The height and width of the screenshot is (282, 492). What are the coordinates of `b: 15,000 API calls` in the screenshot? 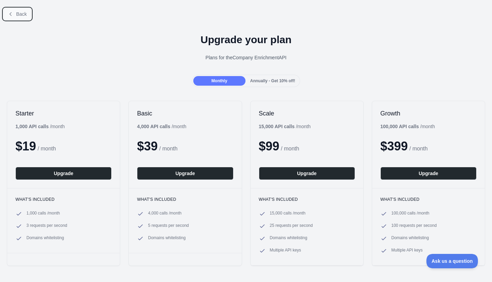 It's located at (277, 127).